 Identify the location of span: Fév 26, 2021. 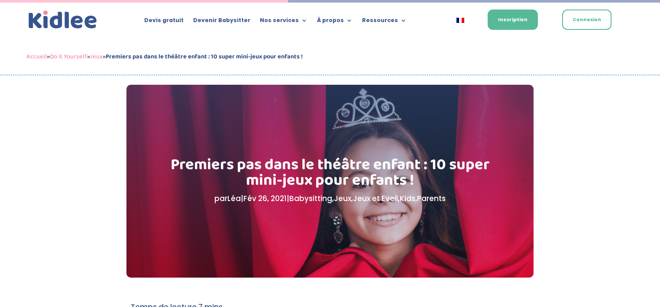
(265, 199).